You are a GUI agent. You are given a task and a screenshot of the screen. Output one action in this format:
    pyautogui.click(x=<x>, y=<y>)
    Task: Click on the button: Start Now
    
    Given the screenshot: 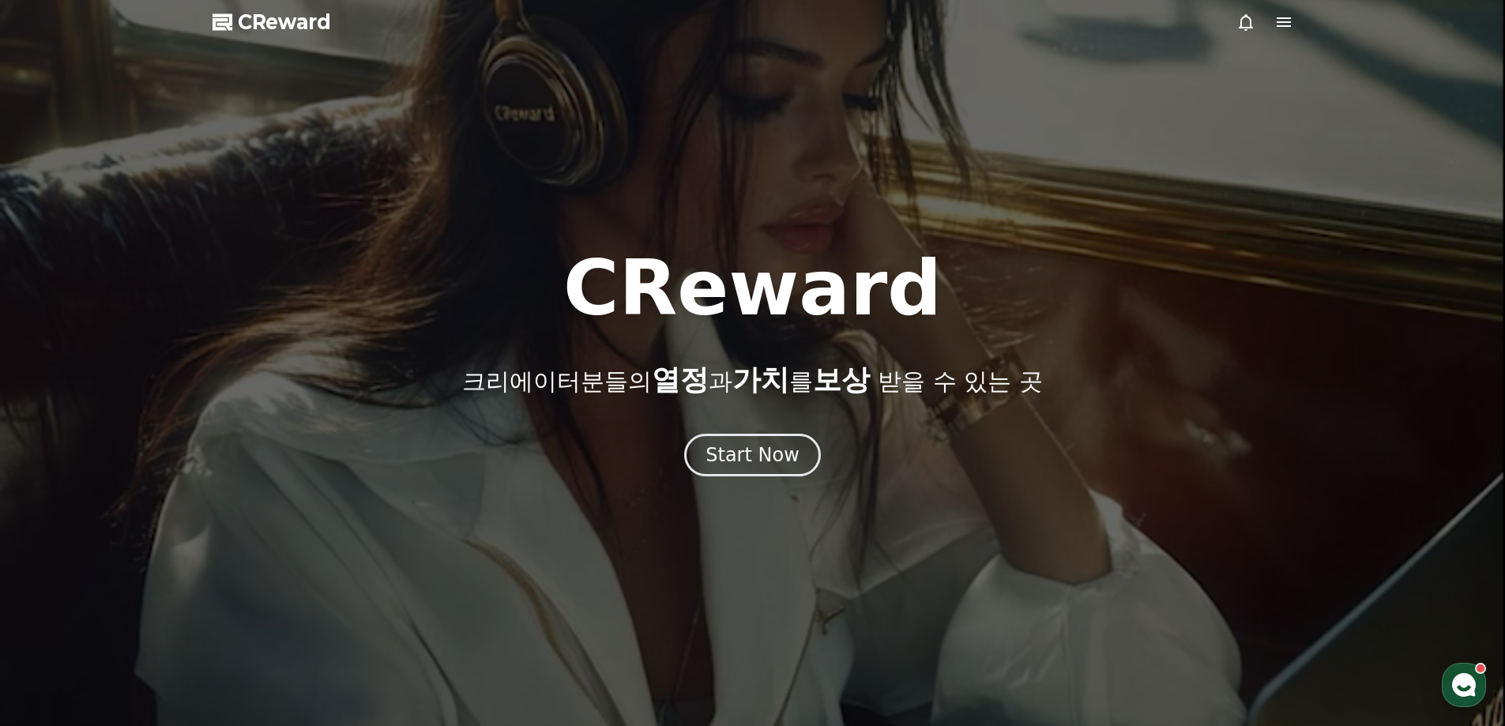 What is the action you would take?
    pyautogui.click(x=752, y=455)
    